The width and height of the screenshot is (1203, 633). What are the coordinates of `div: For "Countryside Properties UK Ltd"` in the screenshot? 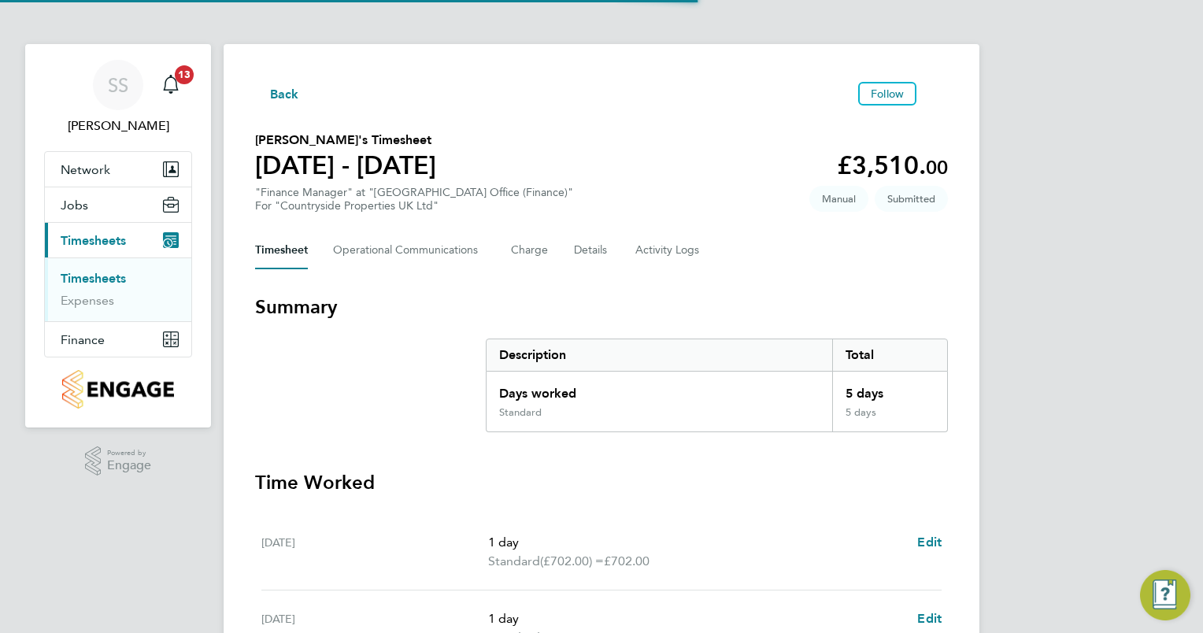 It's located at (414, 206).